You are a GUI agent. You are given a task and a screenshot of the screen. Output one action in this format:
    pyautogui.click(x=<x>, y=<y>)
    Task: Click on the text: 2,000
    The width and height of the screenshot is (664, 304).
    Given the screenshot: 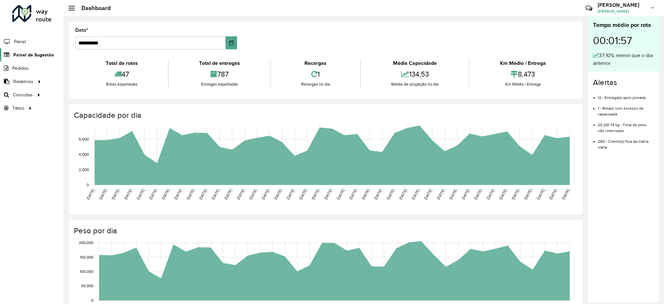 What is the action you would take?
    pyautogui.click(x=84, y=169)
    